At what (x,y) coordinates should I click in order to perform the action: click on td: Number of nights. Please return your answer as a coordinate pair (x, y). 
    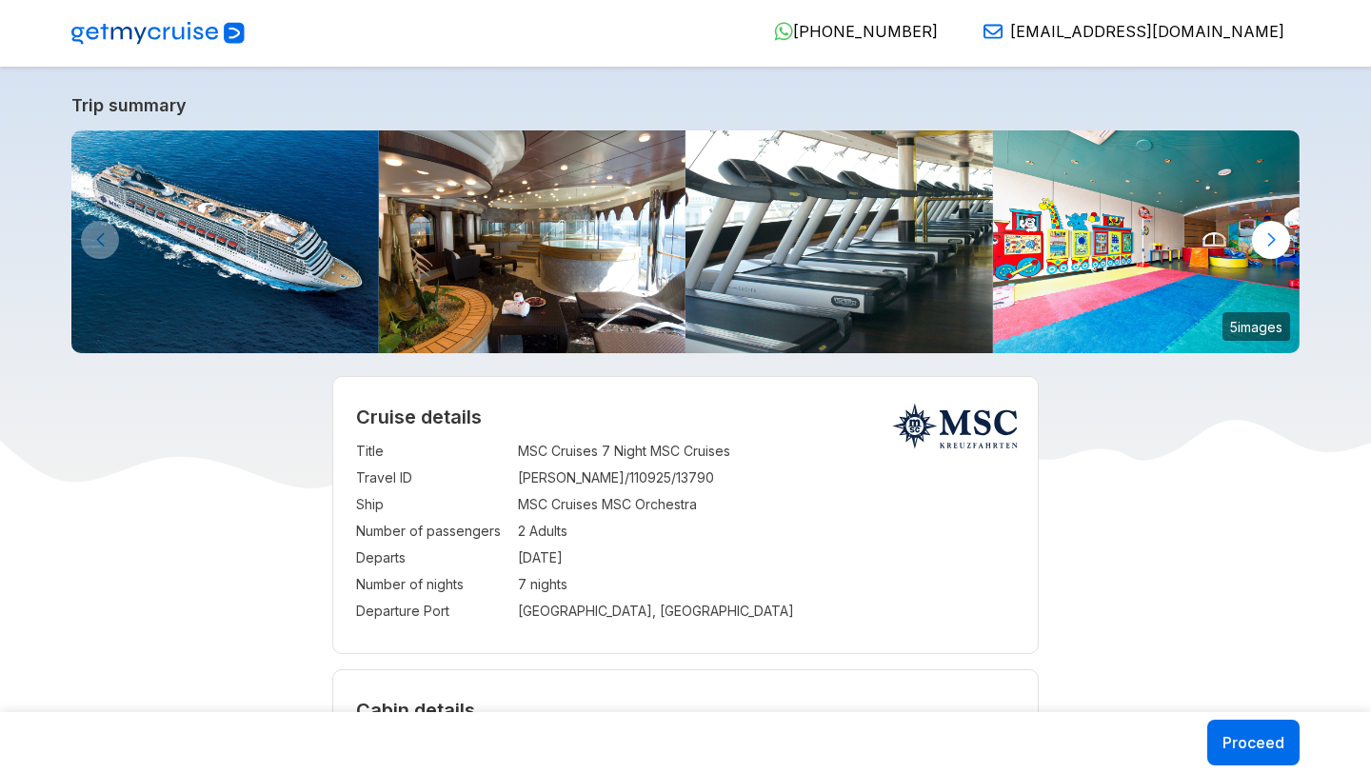
    Looking at the image, I should click on (432, 584).